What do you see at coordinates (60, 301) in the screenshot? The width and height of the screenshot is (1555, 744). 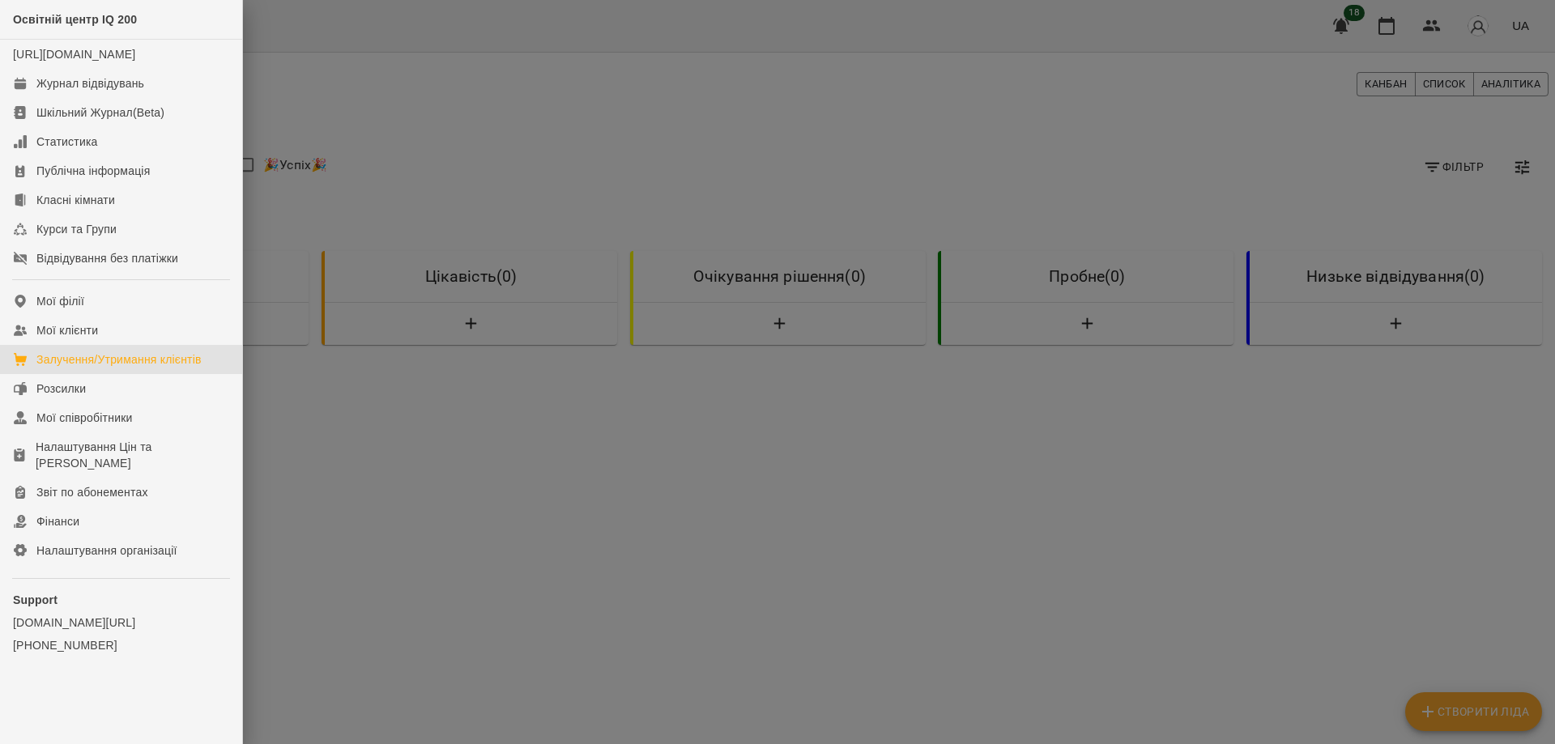 I see `div: Мої філії` at bounding box center [60, 301].